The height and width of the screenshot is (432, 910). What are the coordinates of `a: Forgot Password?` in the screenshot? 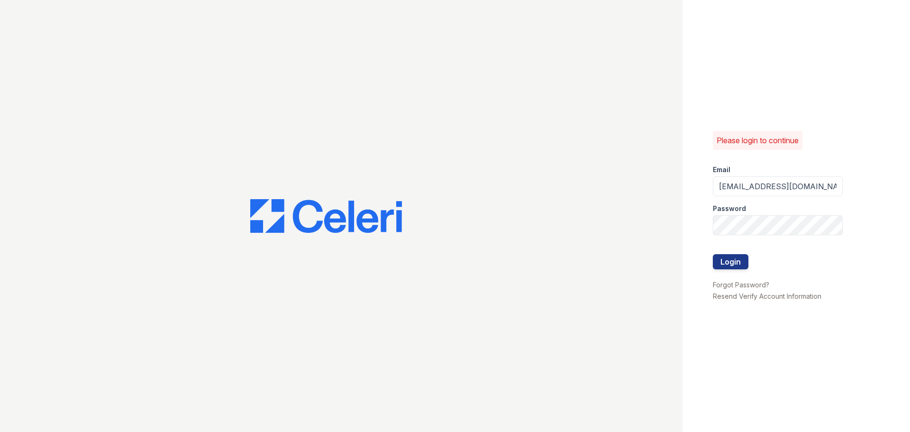 It's located at (741, 284).